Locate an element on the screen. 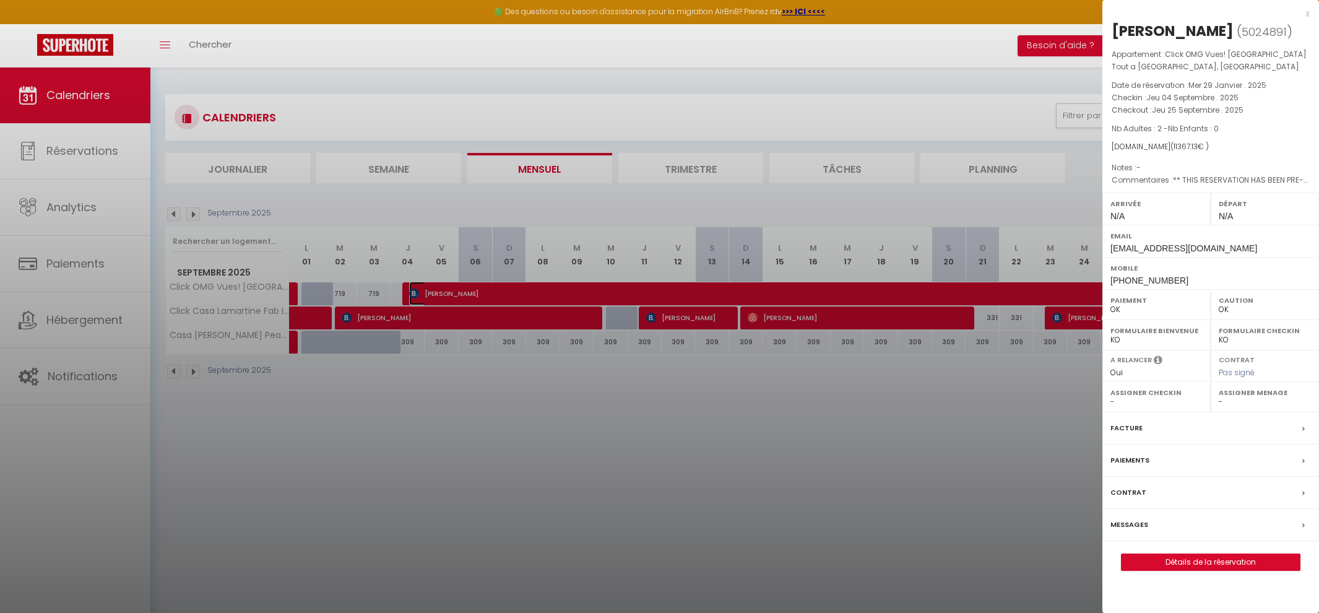 This screenshot has width=1319, height=613. span: Nb Enfants : 0 is located at coordinates (1193, 128).